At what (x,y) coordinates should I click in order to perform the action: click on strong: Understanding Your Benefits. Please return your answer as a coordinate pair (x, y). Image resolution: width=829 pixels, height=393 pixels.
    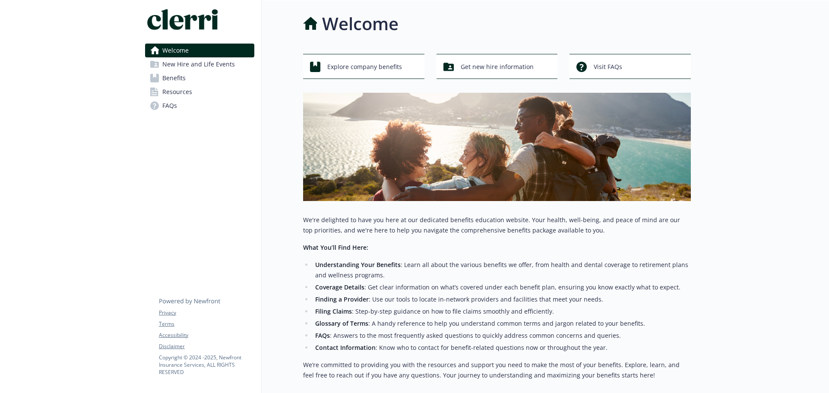
    Looking at the image, I should click on (358, 265).